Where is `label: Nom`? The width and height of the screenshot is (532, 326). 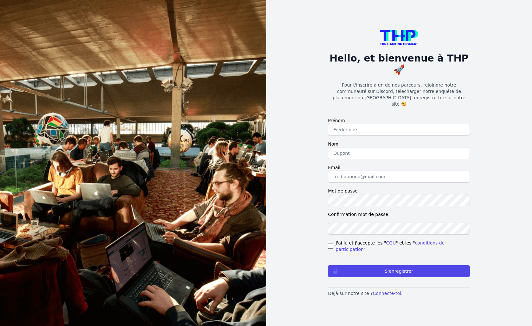
label: Nom is located at coordinates (399, 144).